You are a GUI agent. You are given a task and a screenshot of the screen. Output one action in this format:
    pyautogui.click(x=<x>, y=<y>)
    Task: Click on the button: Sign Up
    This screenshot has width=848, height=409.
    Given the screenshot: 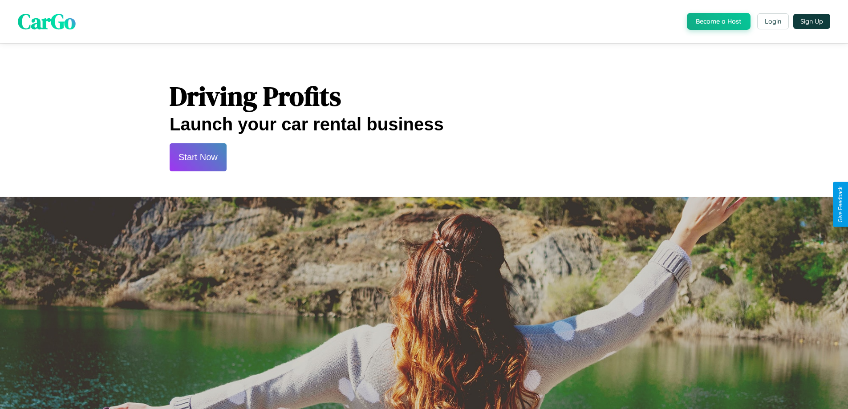 What is the action you would take?
    pyautogui.click(x=811, y=21)
    